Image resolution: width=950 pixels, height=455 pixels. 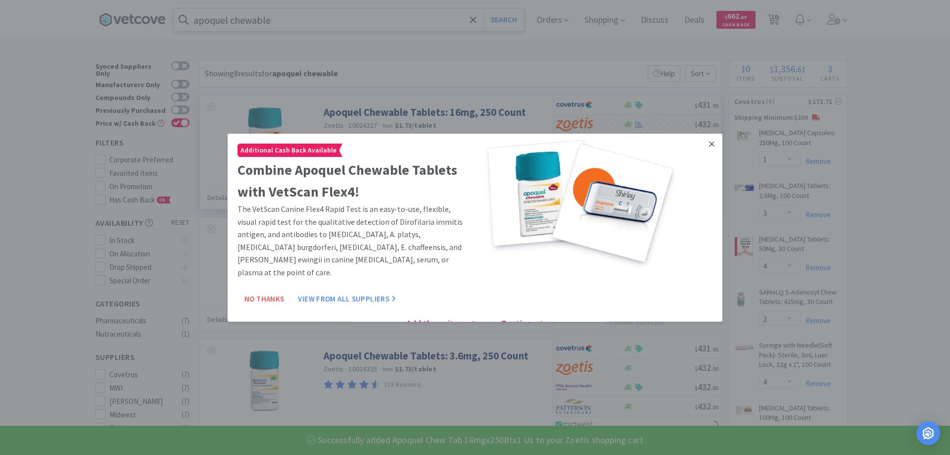 I want to click on h4: Add these items to your Zoetis cart, so click(x=475, y=323).